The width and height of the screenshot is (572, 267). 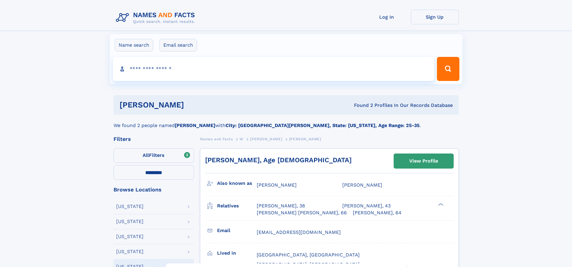 I want to click on label: Name search, so click(x=134, y=45).